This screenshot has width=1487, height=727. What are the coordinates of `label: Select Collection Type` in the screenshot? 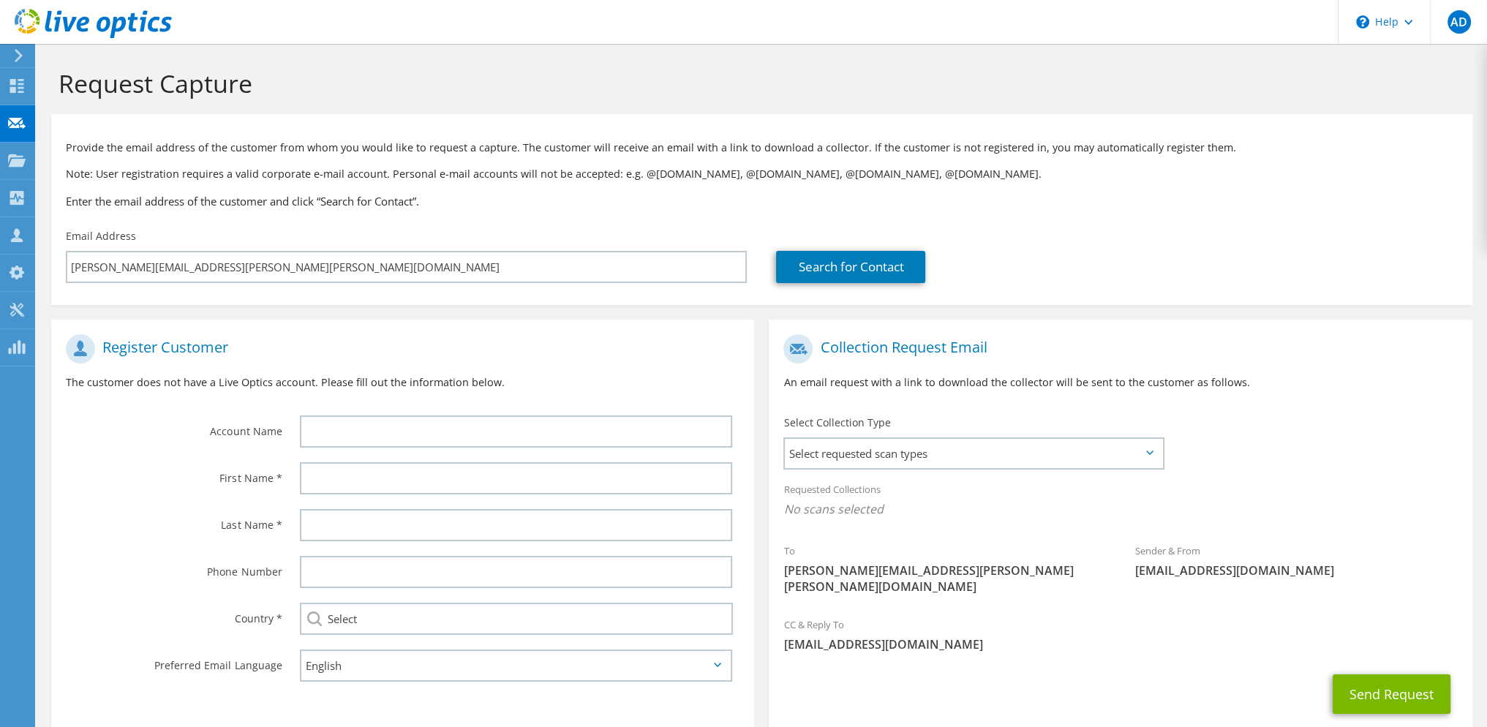 It's located at (837, 423).